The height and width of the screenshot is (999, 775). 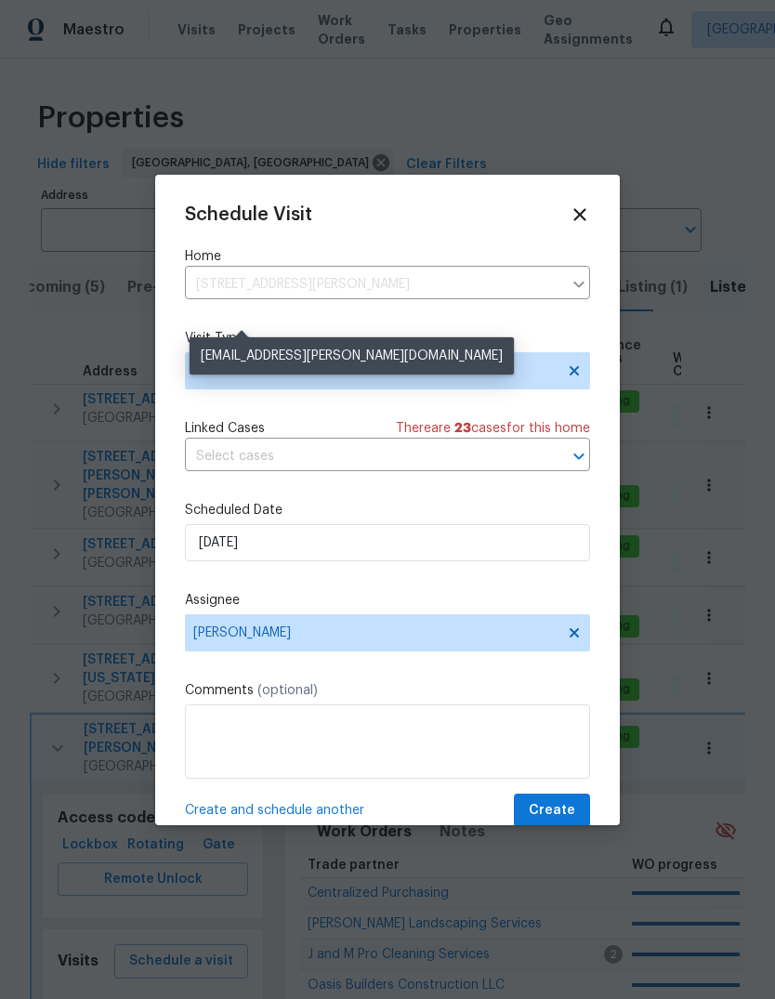 I want to click on label: Scheduled Date, so click(x=388, y=510).